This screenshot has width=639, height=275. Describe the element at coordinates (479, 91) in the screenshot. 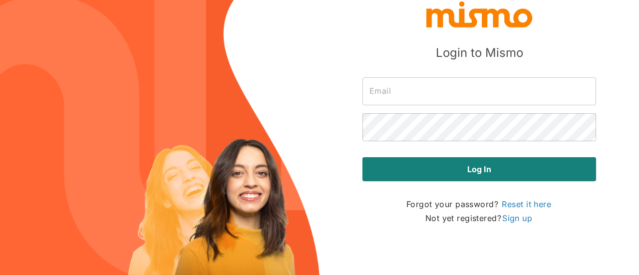

I see `input: Email` at that location.